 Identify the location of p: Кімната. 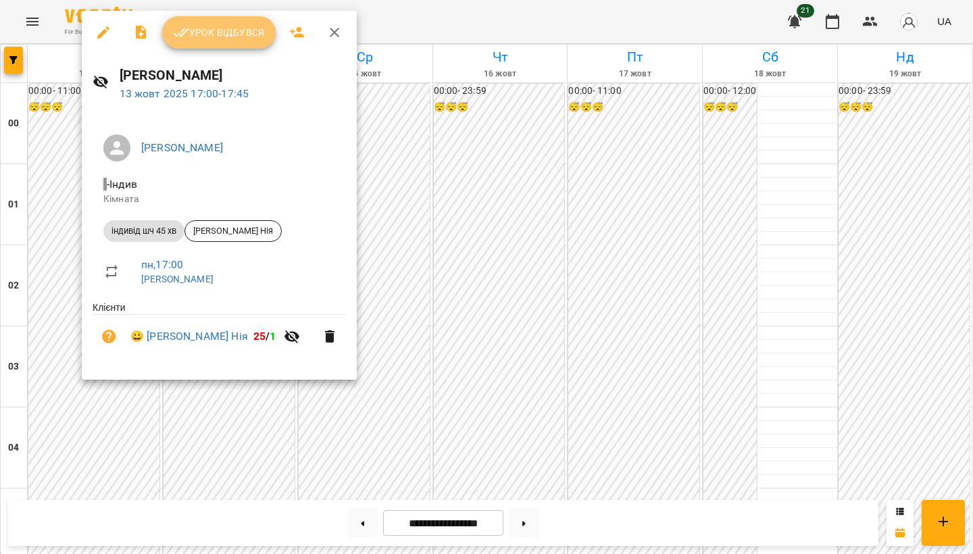
(219, 199).